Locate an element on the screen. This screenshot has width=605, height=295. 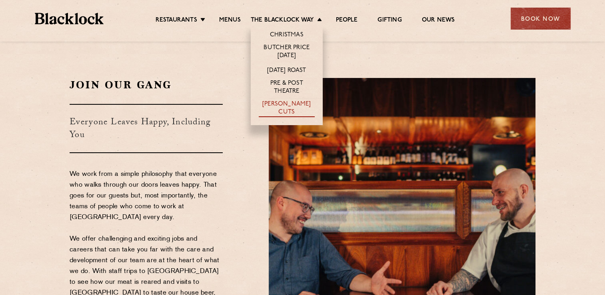
a: Restaurants is located at coordinates (176, 21).